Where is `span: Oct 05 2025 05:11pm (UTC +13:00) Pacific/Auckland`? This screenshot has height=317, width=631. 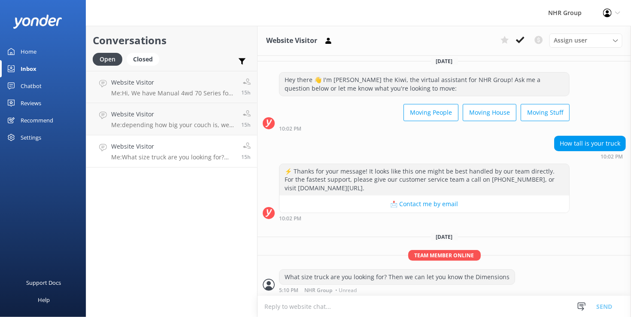 span: Oct 05 2025 05:11pm (UTC +13:00) Pacific/Auckland is located at coordinates (246, 125).